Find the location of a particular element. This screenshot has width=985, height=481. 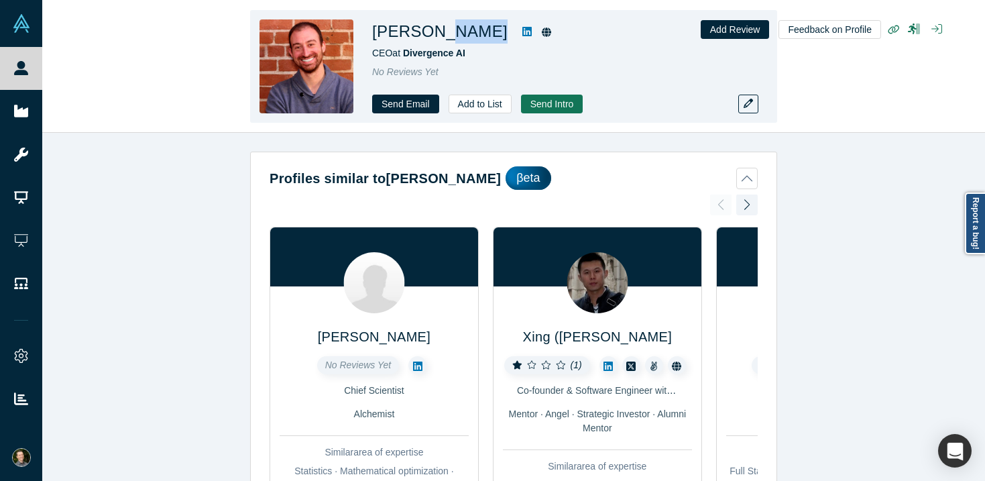

span: Full Stack Development · Machine Learning is located at coordinates (820, 471).